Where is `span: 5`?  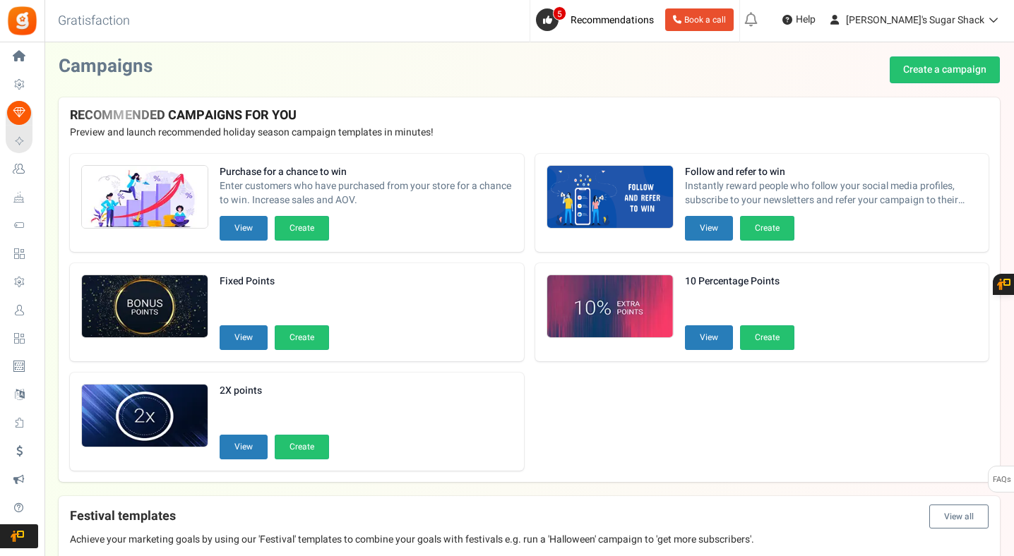
span: 5 is located at coordinates (559, 13).